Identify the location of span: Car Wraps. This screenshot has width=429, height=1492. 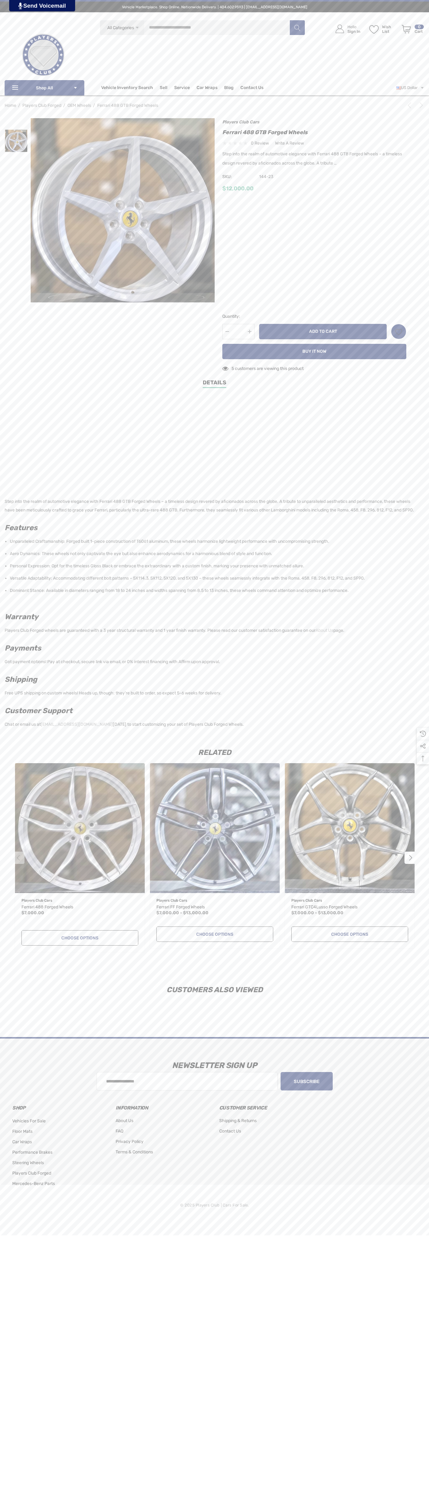
(207, 88).